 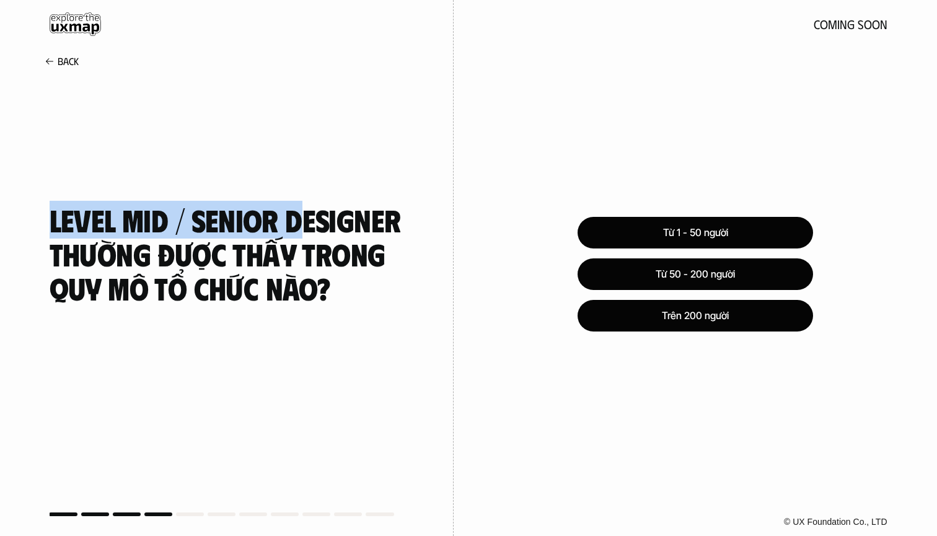 What do you see at coordinates (695, 232) in the screenshot?
I see `div: Từ 1 - 50 người` at bounding box center [695, 232].